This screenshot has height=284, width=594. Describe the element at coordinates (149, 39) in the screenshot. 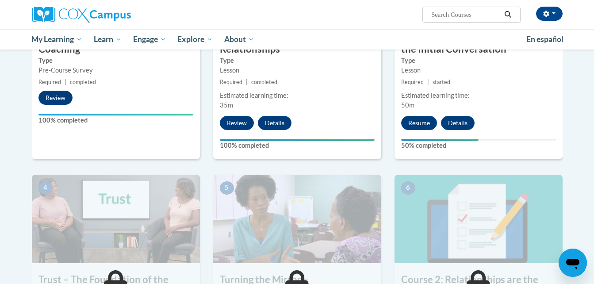

I see `span: Engage` at that location.